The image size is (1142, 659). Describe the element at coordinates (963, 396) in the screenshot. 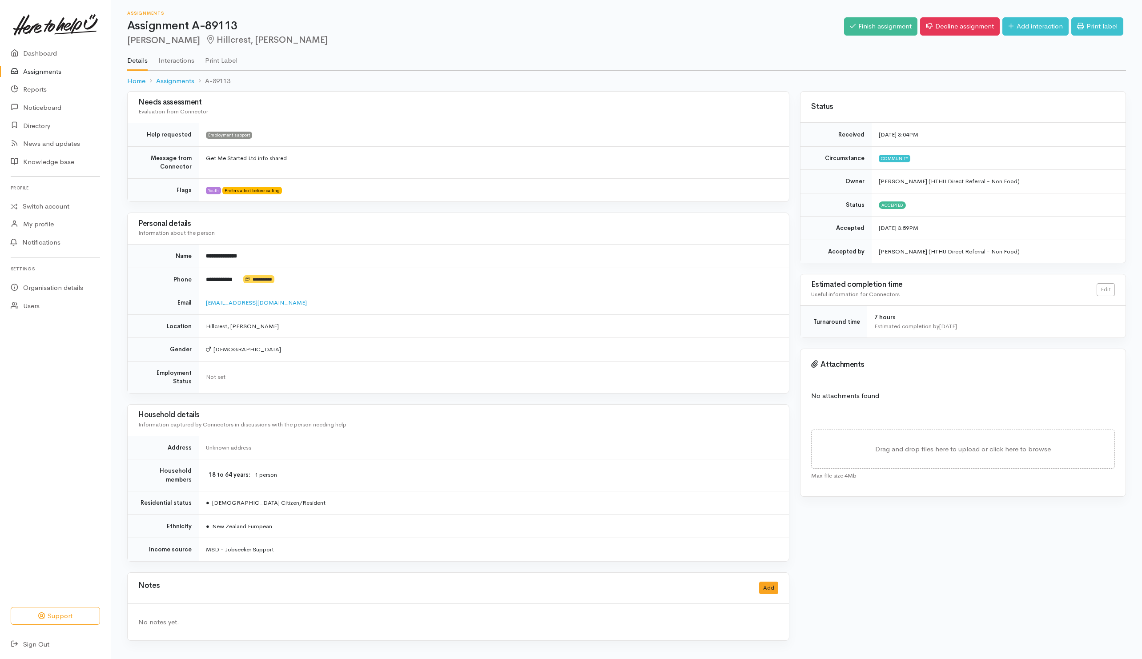

I see `p: No attachments found` at that location.